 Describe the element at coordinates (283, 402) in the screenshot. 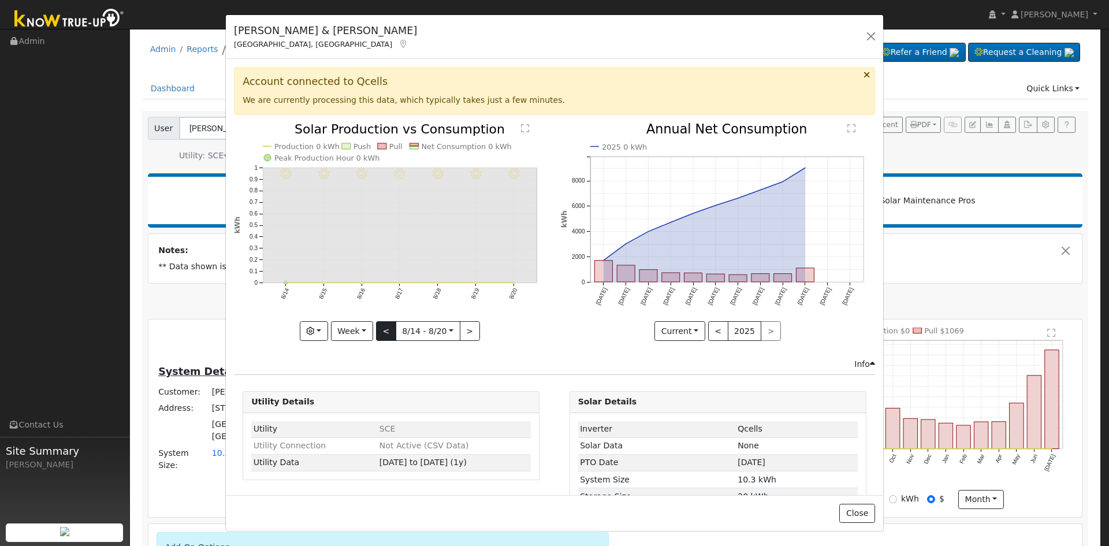

I see `strong: Utility Details` at that location.